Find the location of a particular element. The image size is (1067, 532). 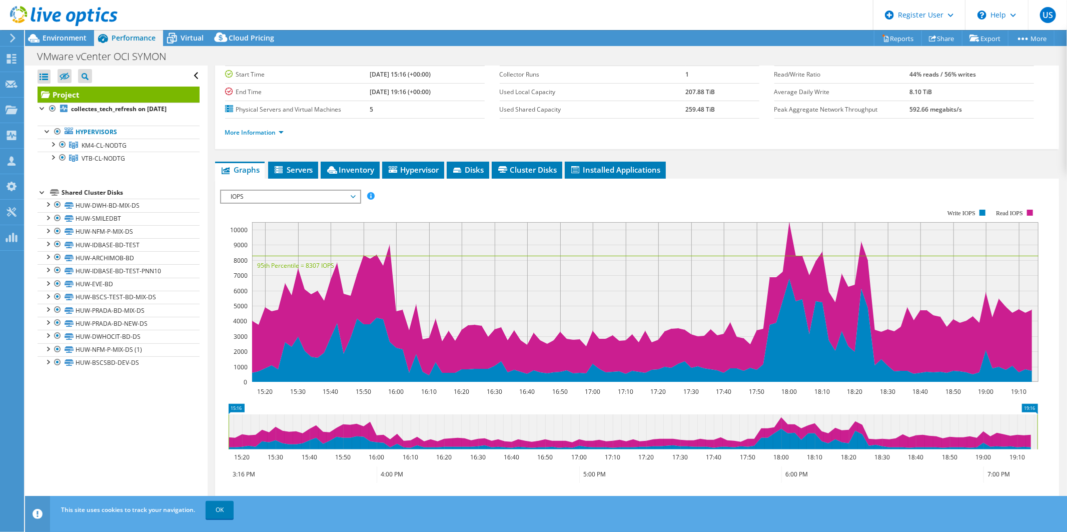

b: 1 is located at coordinates (687, 74).